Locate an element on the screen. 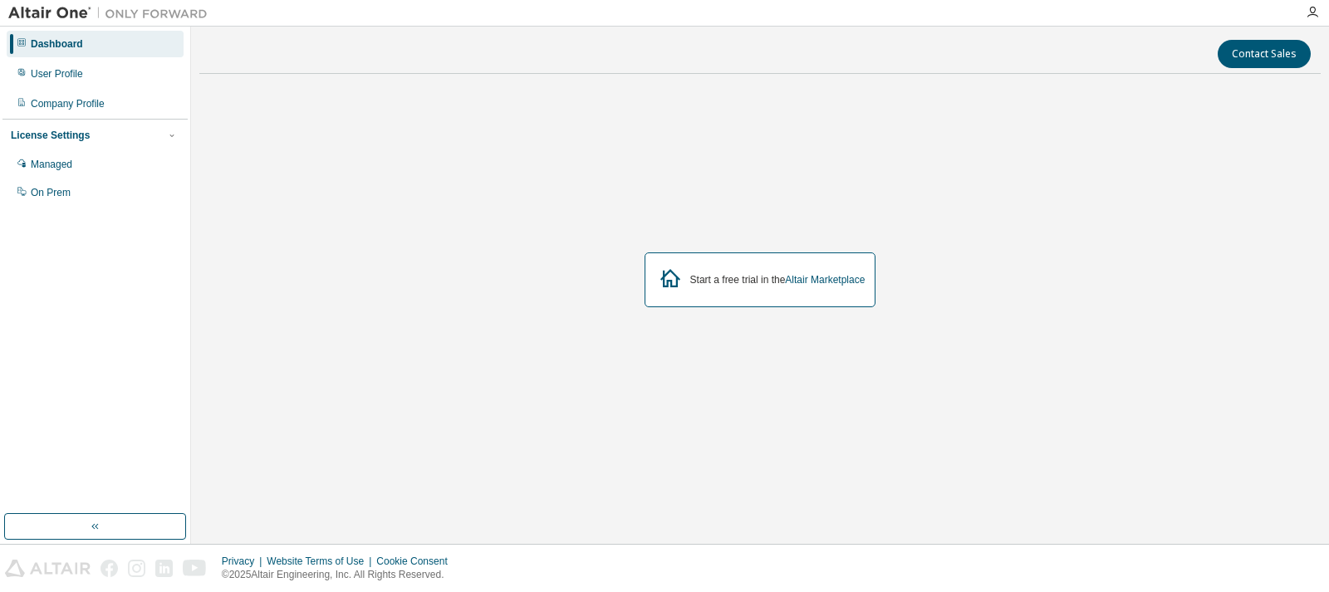 This screenshot has height=592, width=1329. div: Managed is located at coordinates (52, 164).